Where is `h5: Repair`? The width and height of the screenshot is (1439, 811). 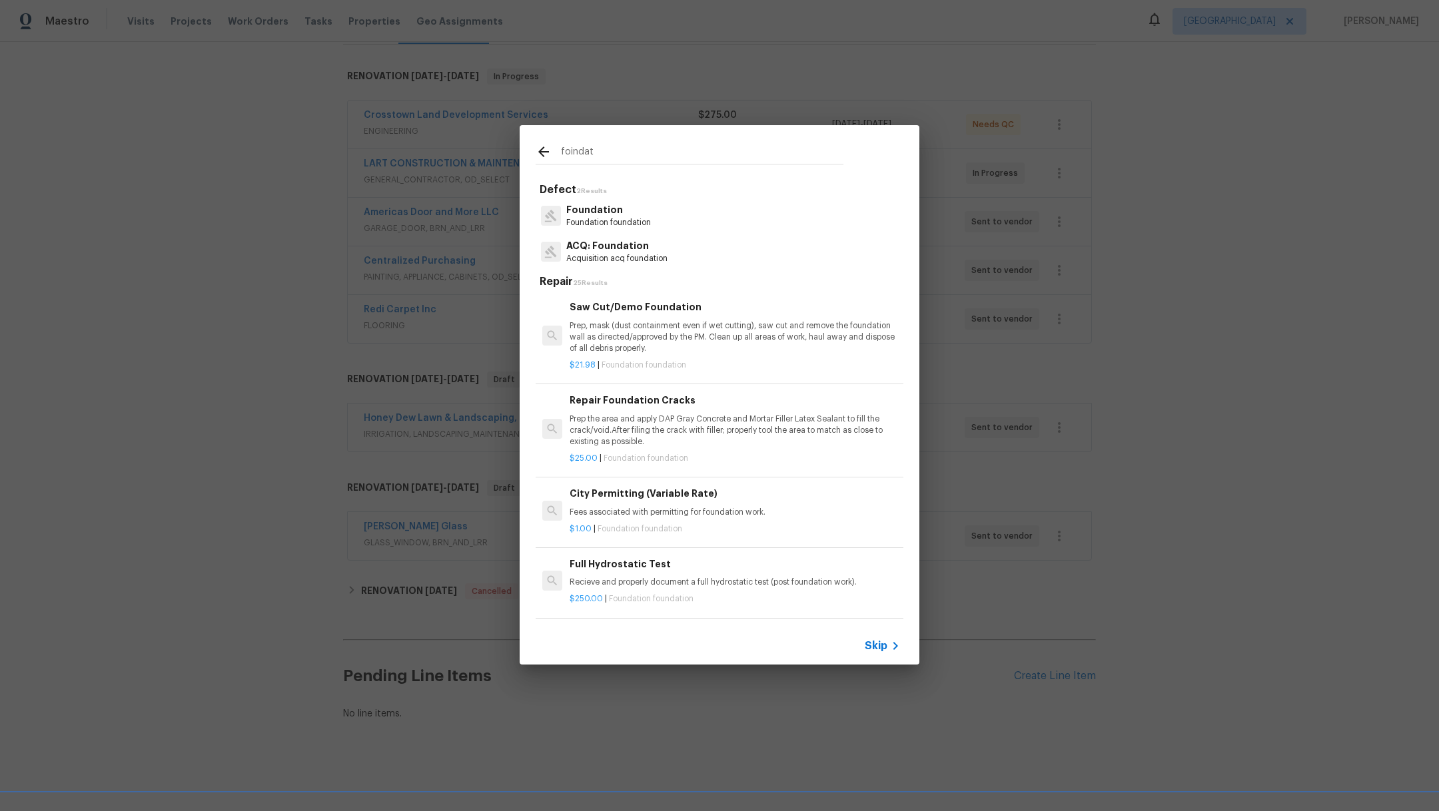 h5: Repair is located at coordinates (721, 282).